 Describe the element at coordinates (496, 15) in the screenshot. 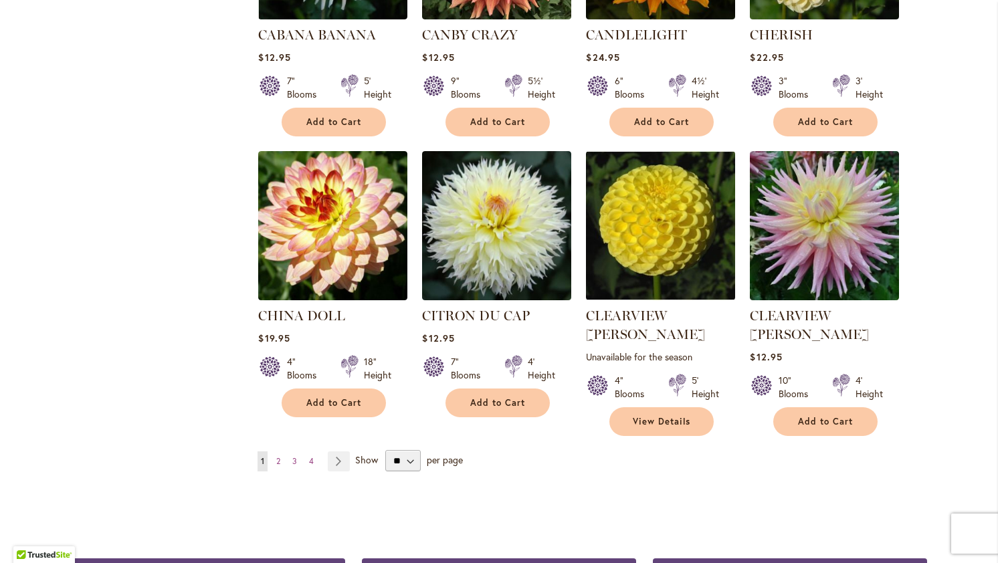

I see `a: Canby Crazy` at that location.